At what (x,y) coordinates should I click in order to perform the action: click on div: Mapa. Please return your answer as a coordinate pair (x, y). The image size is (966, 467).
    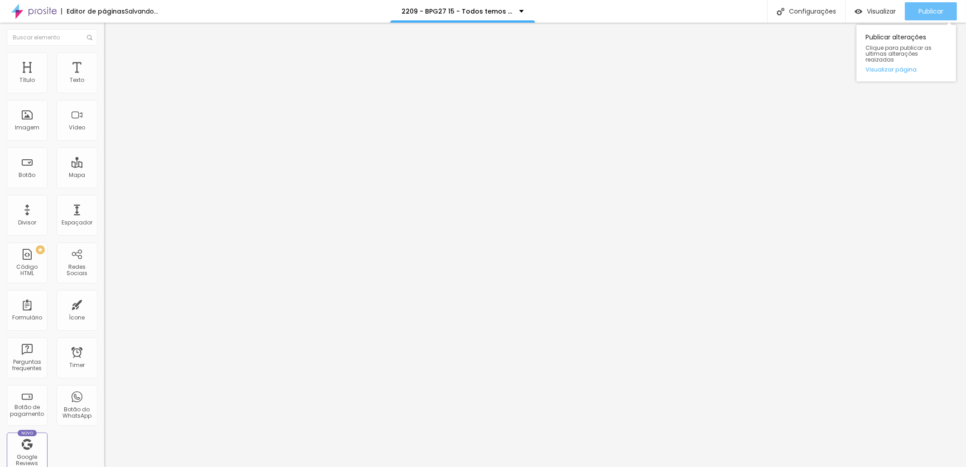
    Looking at the image, I should click on (77, 175).